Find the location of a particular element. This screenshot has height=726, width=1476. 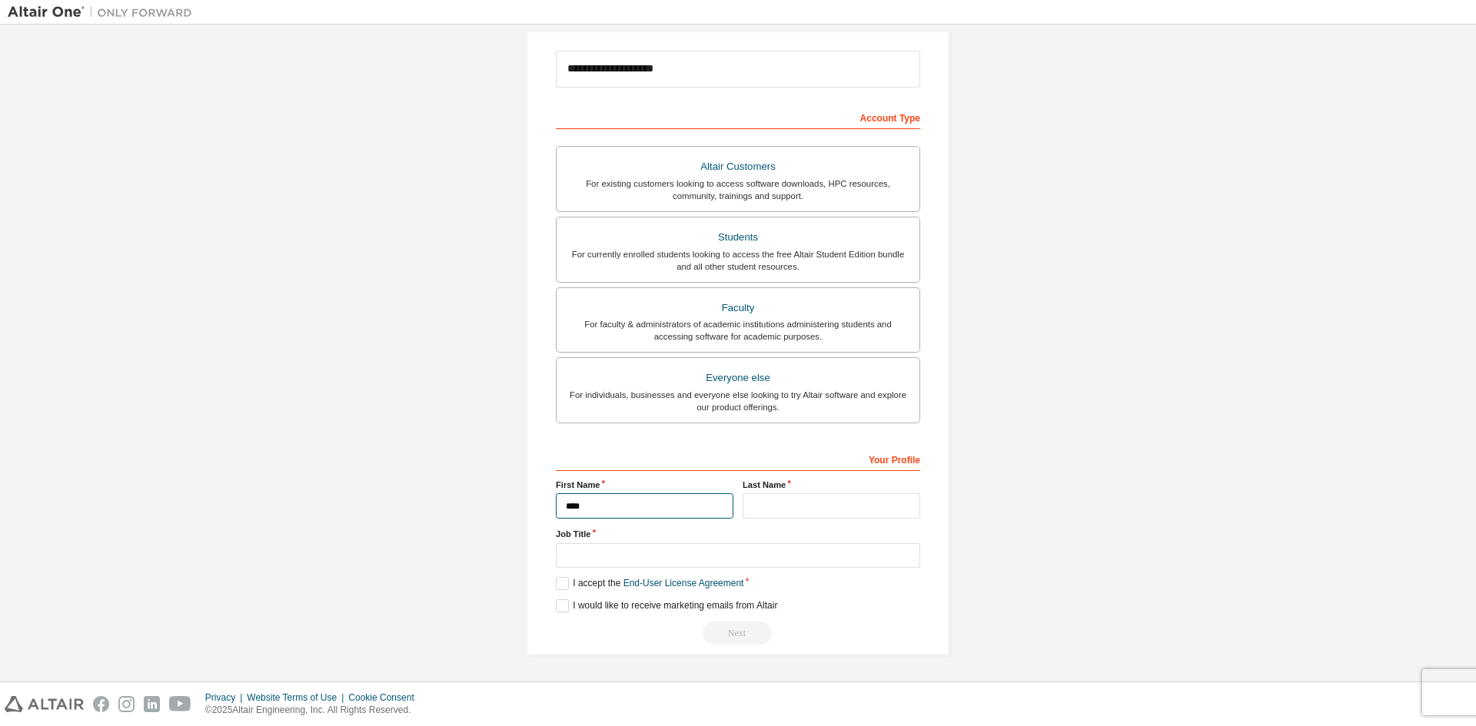

div: For faculty & administrators of academic institutions administering students and accessing softwa... is located at coordinates (738, 331).